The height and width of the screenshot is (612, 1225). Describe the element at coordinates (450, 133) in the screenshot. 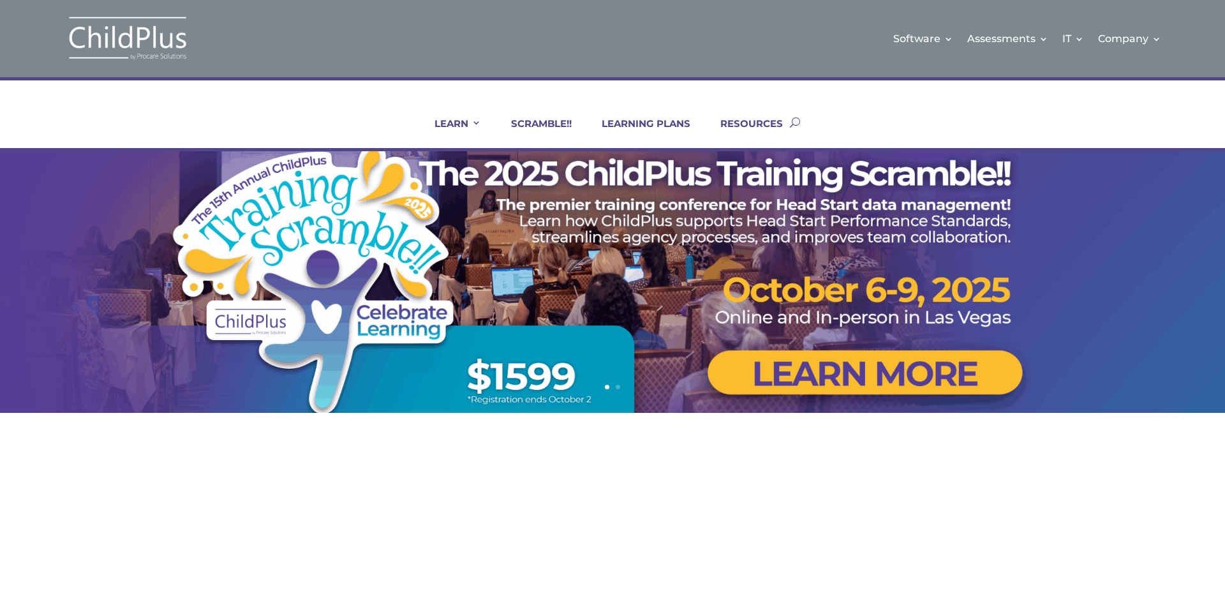

I see `a: LEARN` at that location.